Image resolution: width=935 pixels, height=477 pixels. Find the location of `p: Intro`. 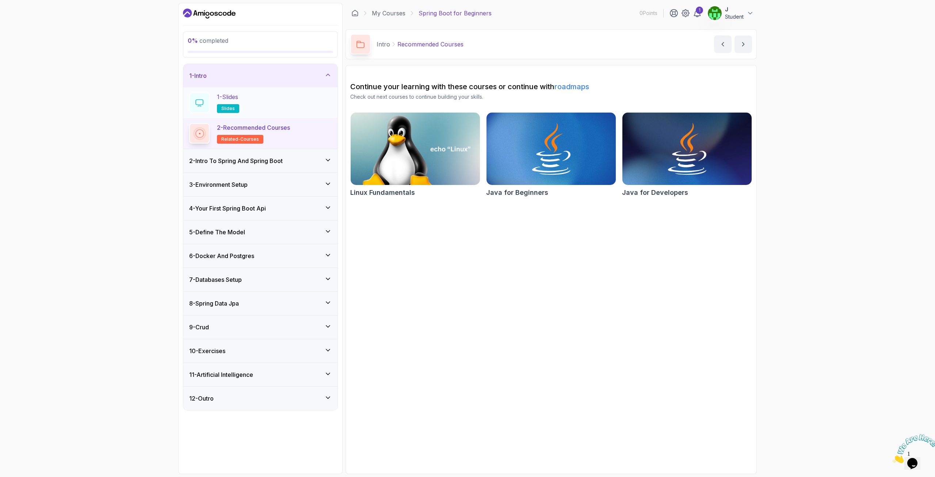

p: Intro is located at coordinates (383, 44).